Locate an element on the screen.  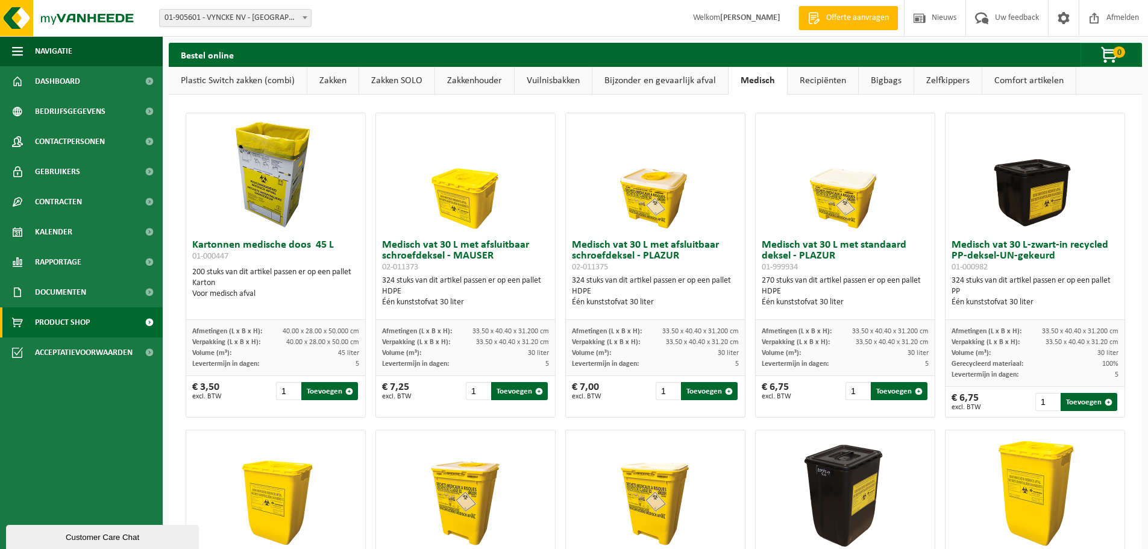
span: Gerecycleerd materiaal: is located at coordinates (987, 364).